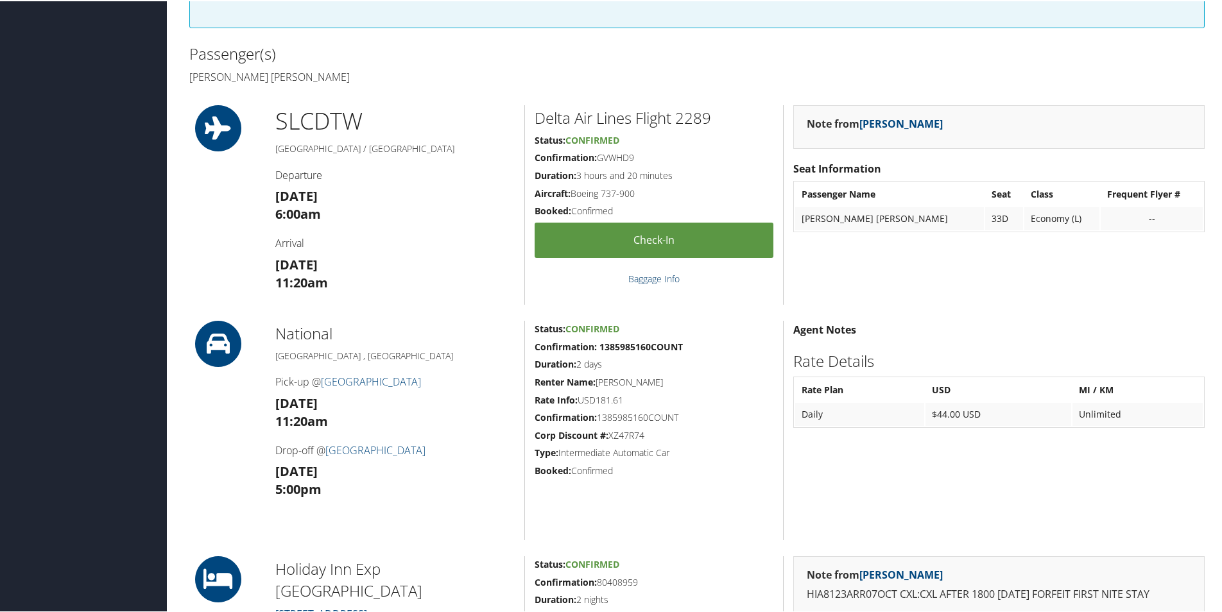 The image size is (1222, 612). What do you see at coordinates (837, 168) in the screenshot?
I see `strong: Seat Information` at bounding box center [837, 168].